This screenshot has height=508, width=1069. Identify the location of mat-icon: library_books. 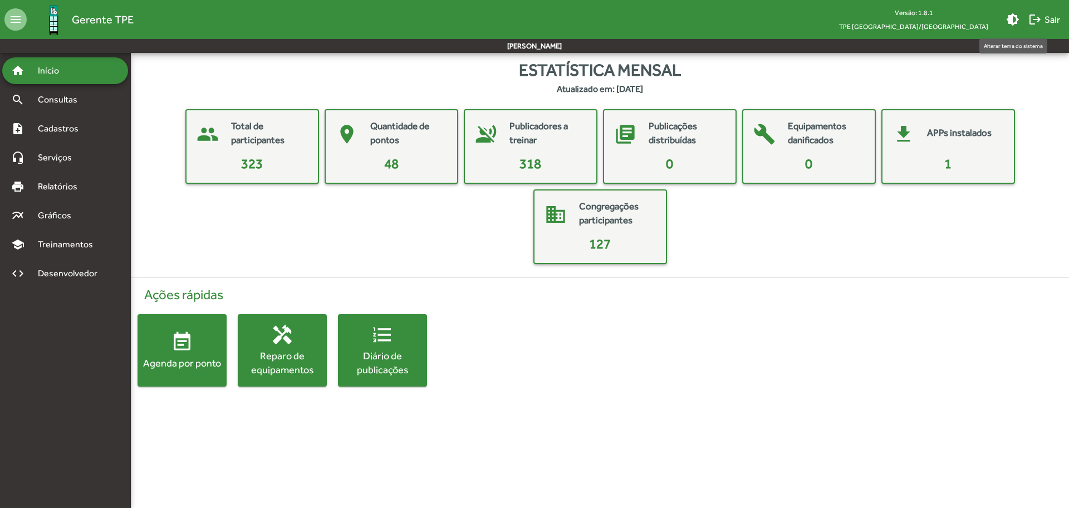
(625, 134).